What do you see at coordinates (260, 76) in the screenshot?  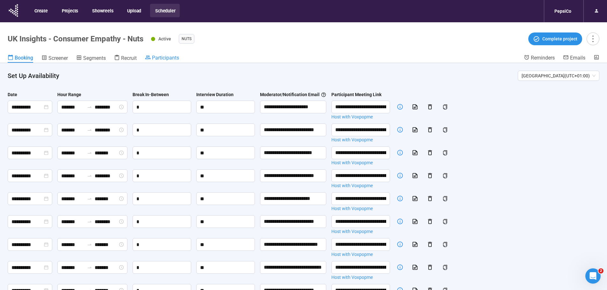 I see `h4: Set Up Availability` at bounding box center [260, 76].